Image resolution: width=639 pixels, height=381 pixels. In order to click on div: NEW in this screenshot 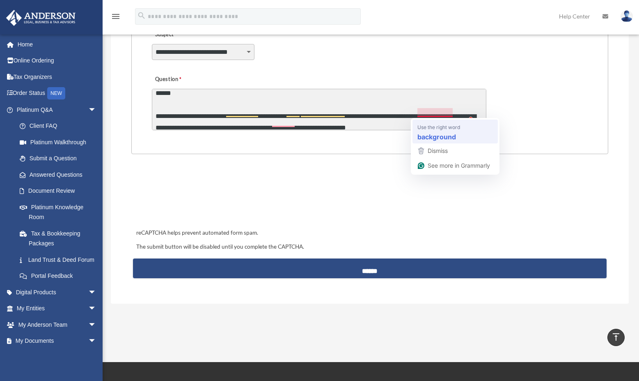, I will do `click(56, 93)`.